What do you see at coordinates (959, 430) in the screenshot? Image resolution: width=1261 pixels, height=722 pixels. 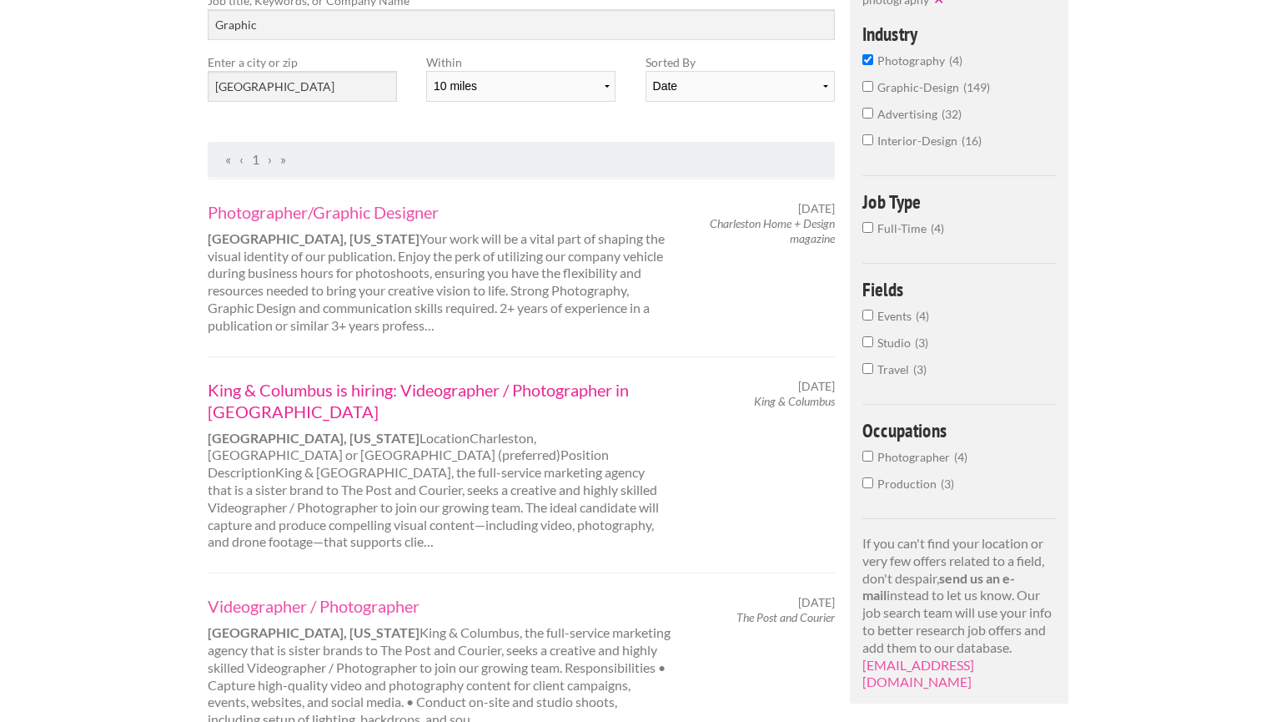 I see `h4: Occupations` at bounding box center [959, 430].